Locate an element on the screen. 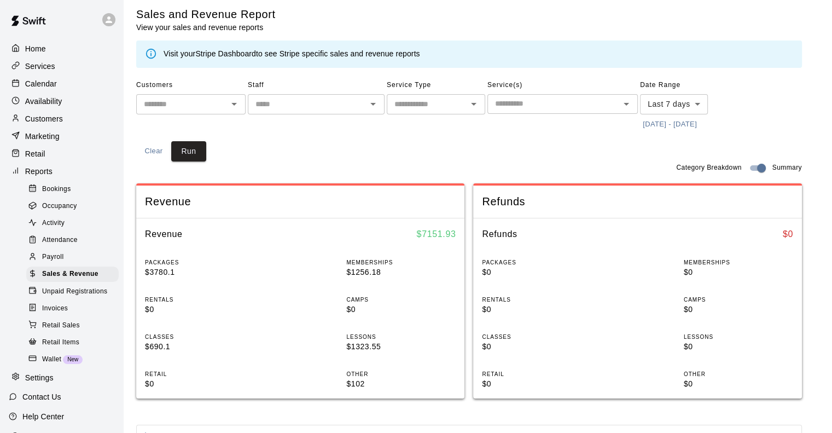 The image size is (832, 433). a: Occupancy is located at coordinates (74, 206).